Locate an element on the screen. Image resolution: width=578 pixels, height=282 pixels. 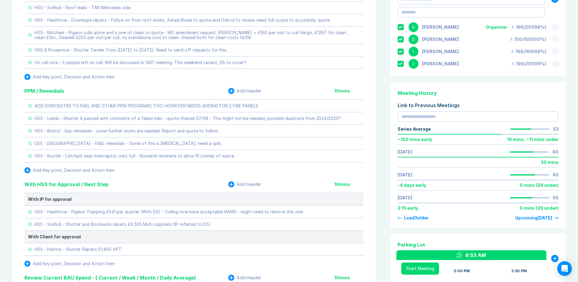
div: 199 / 201 ( 99 %) is located at coordinates (529, 64).